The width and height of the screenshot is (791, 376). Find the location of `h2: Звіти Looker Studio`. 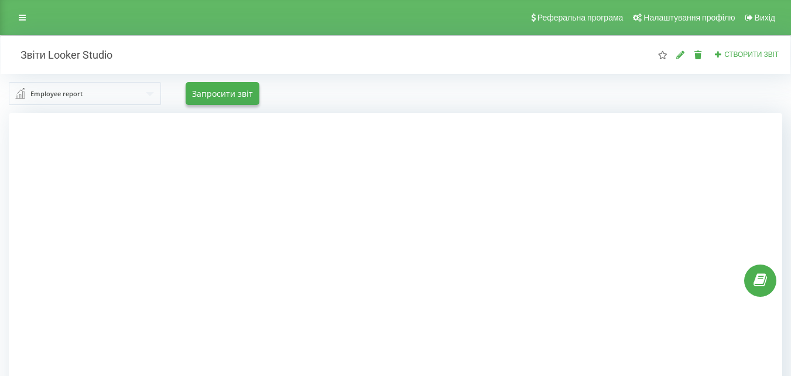

h2: Звіти Looker Studio is located at coordinates (60, 54).